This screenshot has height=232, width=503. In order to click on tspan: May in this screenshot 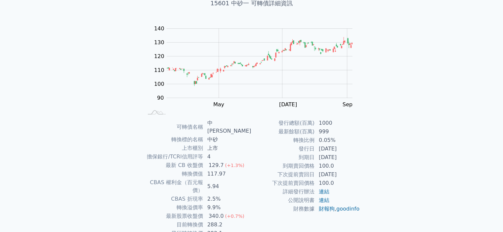, I will do `click(218, 104)`.